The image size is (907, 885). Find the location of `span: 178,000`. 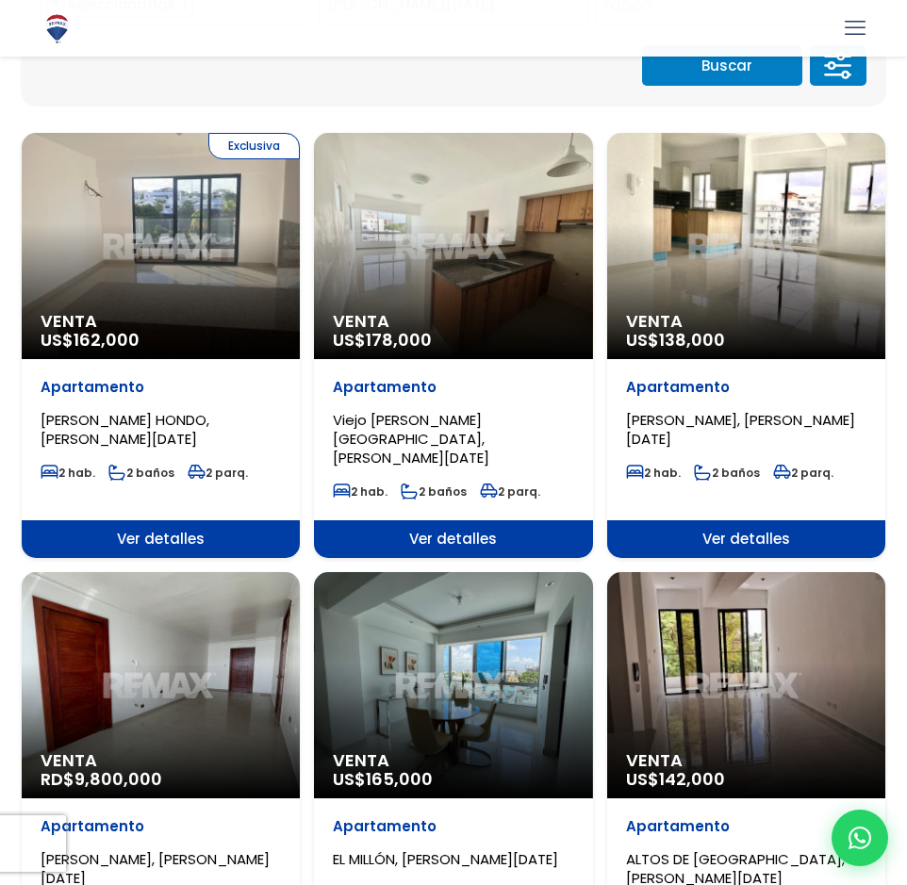

span: 178,000 is located at coordinates (399, 339).